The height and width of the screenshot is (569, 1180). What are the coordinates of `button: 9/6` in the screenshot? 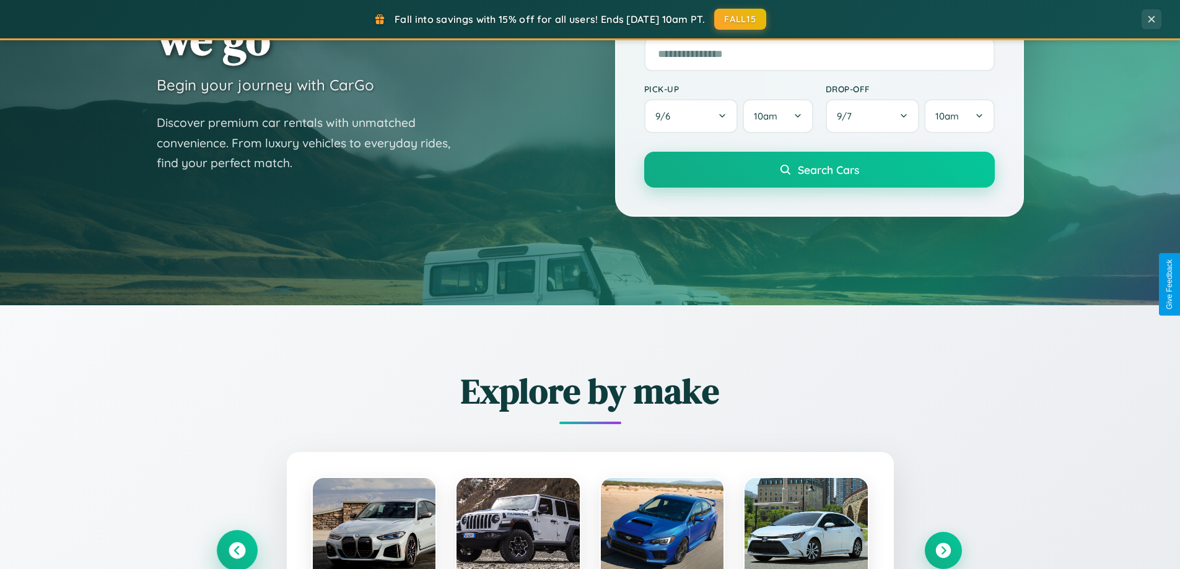 It's located at (691, 116).